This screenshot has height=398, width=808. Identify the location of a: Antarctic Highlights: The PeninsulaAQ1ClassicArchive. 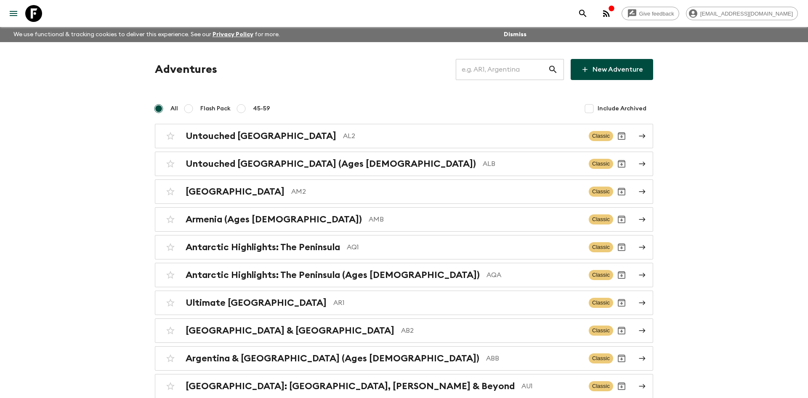
(404, 247).